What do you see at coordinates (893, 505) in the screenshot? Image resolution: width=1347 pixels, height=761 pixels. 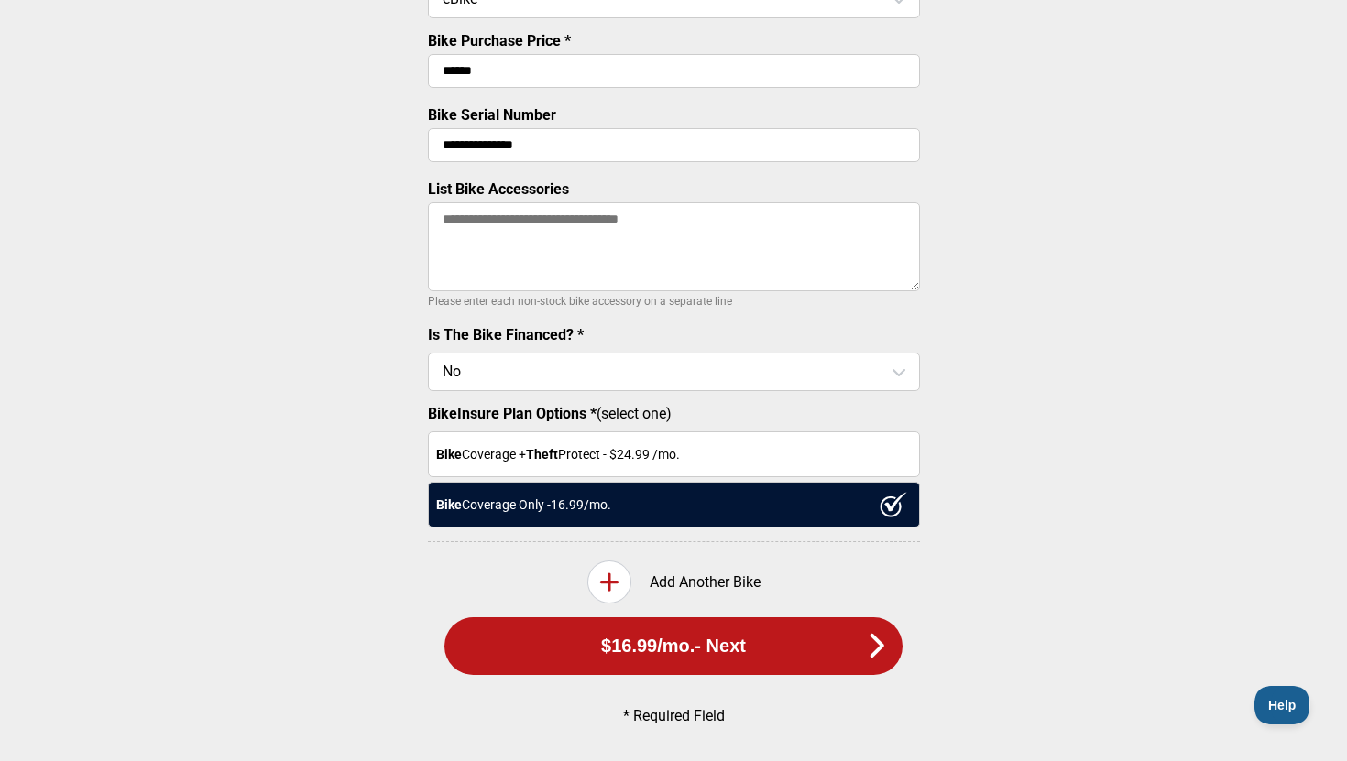 I see `img: ux1sgP1Haf775SAghJI38DyDlYP+32lKFAAAAAElFTkSuQmCC` at bounding box center [893, 505].